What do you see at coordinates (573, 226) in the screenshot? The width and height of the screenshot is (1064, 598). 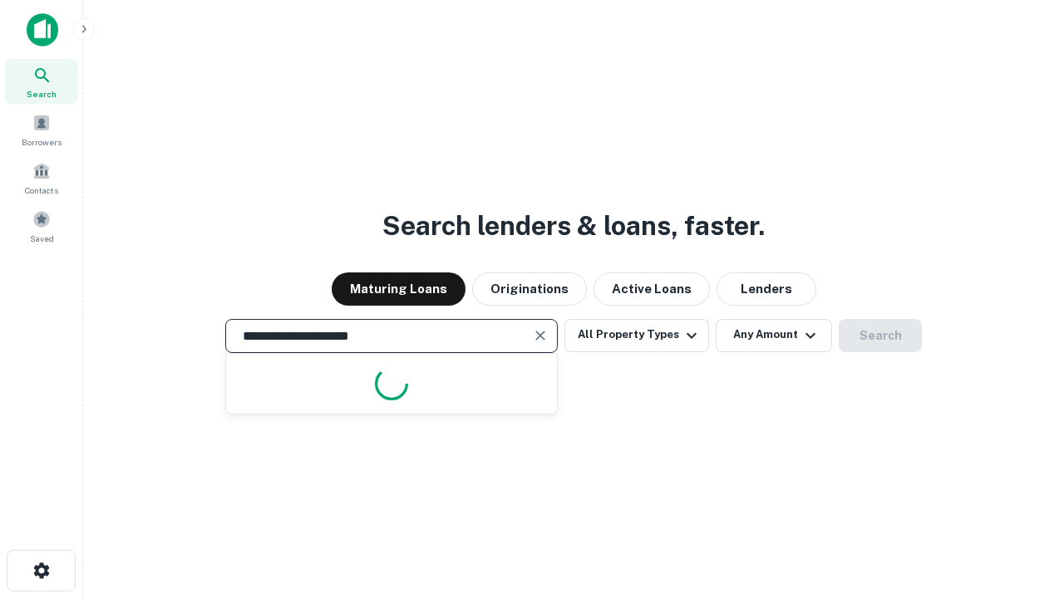 I see `h3: Search lenders & loans, faster.` at bounding box center [573, 226].